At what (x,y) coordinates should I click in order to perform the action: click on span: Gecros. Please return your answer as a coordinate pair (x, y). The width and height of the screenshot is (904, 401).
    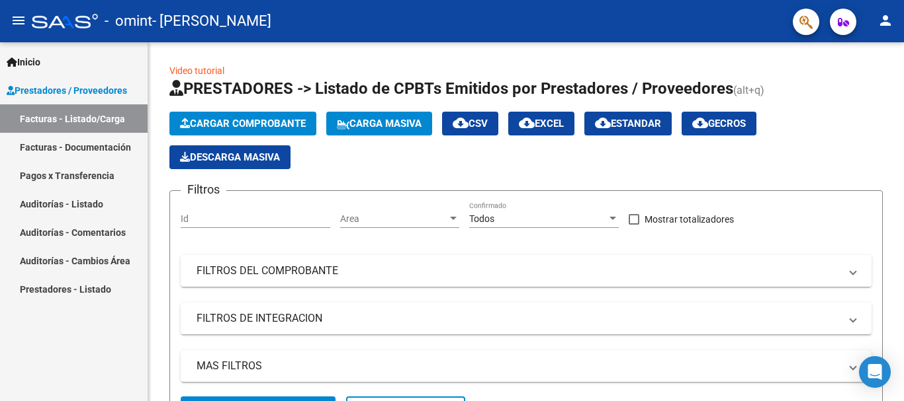
    Looking at the image, I should click on (718, 124).